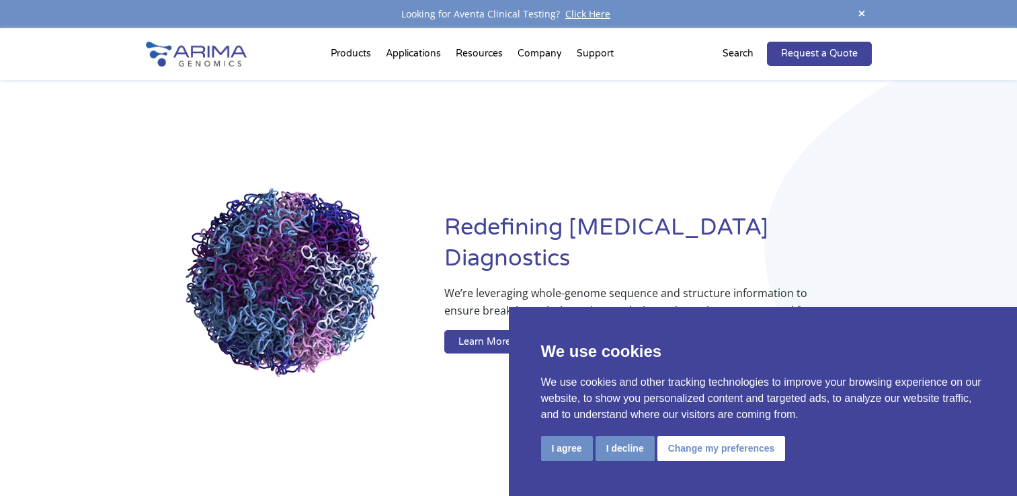 This screenshot has width=1017, height=496. What do you see at coordinates (509, 14) in the screenshot?
I see `div: Looking for Aventa Clinical Testing?` at bounding box center [509, 14].